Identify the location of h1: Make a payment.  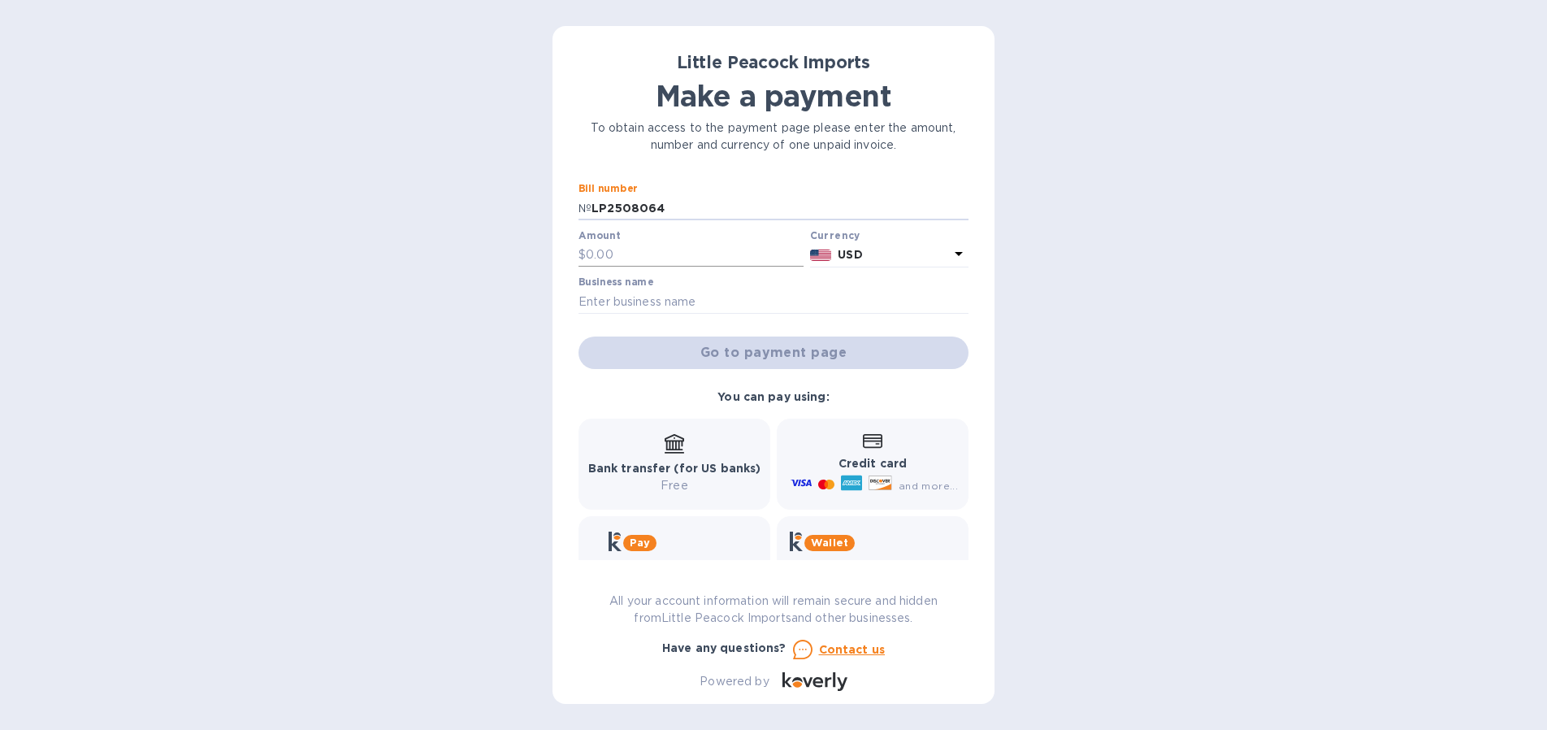
(773, 96).